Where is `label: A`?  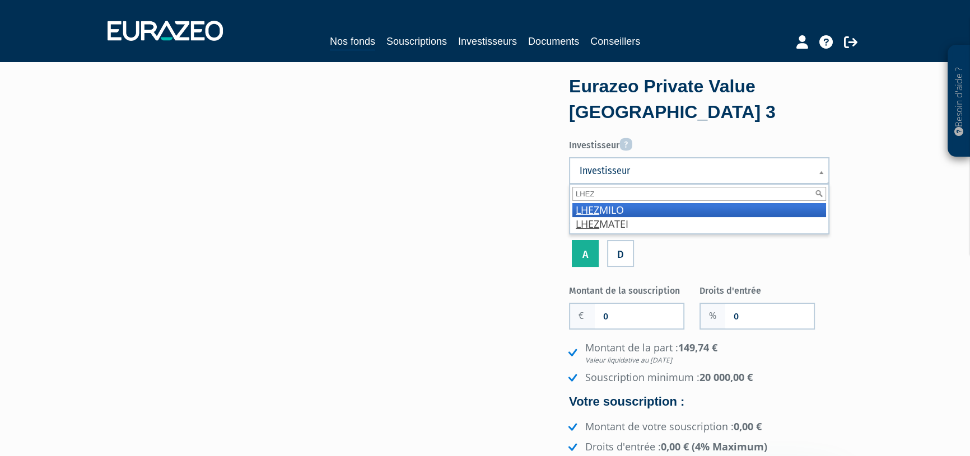
label: A is located at coordinates (585, 254).